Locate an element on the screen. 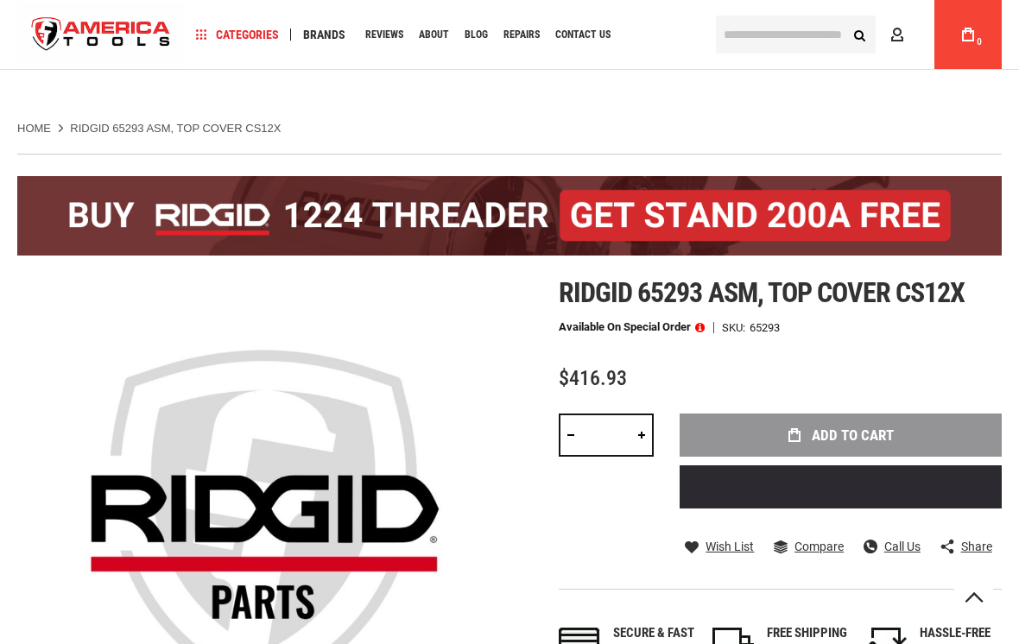 Image resolution: width=1019 pixels, height=644 pixels. span: Brands is located at coordinates (324, 35).